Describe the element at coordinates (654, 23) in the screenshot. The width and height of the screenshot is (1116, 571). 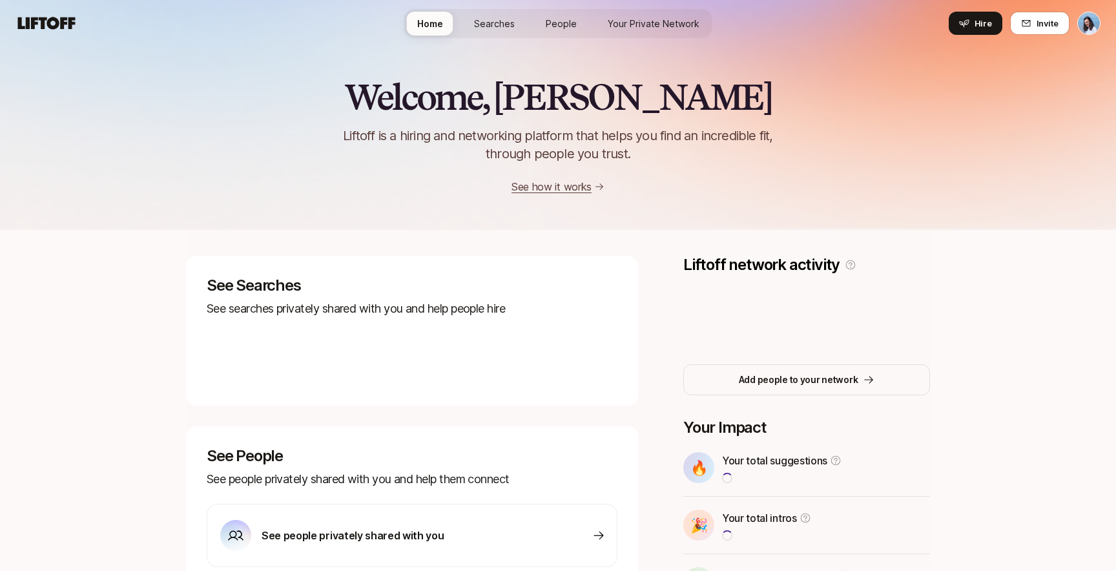
I see `a: Your Private Network` at that location.